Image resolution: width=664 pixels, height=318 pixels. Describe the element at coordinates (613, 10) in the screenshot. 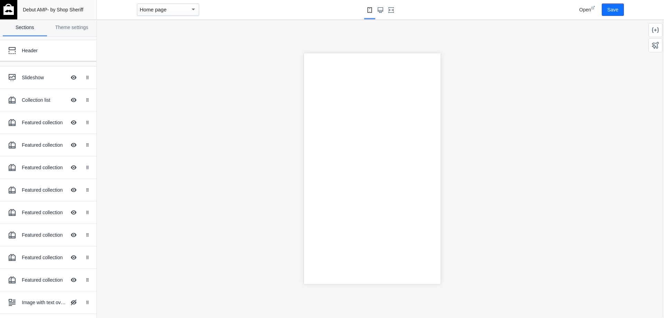

I see `button: Save` at that location.